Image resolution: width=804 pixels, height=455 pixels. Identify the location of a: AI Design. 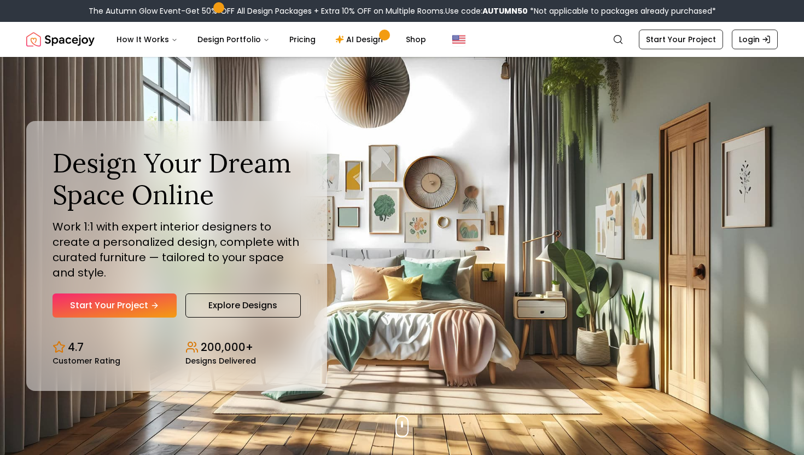
(361, 39).